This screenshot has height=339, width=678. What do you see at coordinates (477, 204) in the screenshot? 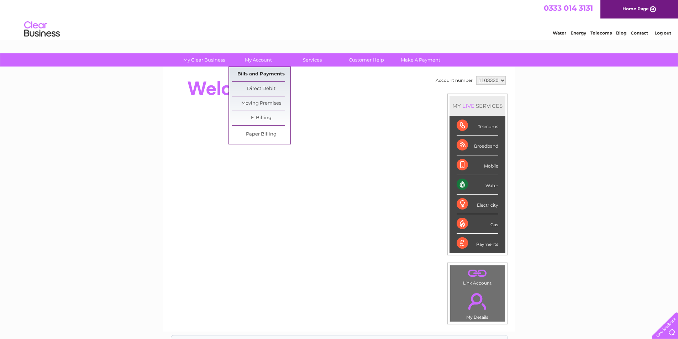
I see `div: Electricity` at bounding box center [477, 204].